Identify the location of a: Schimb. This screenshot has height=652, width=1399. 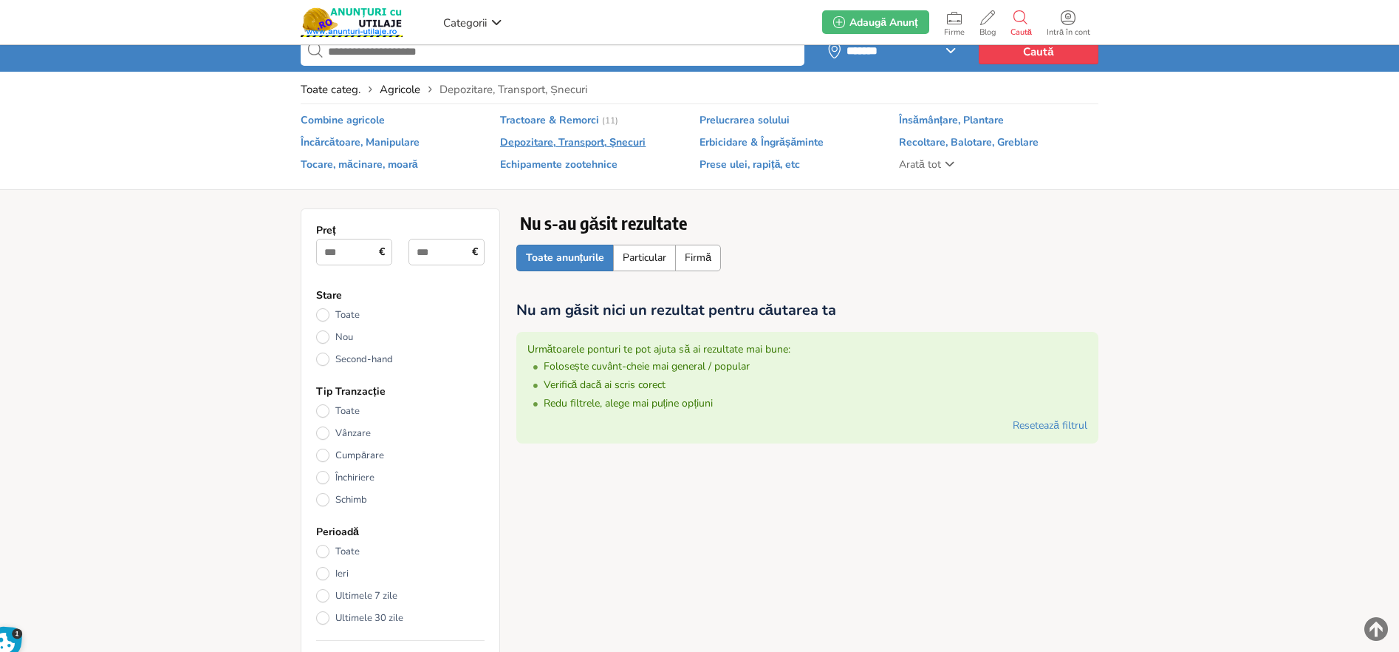
(400, 499).